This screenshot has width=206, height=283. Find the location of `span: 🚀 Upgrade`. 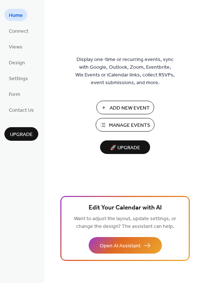

span: 🚀 Upgrade is located at coordinates (125, 148).